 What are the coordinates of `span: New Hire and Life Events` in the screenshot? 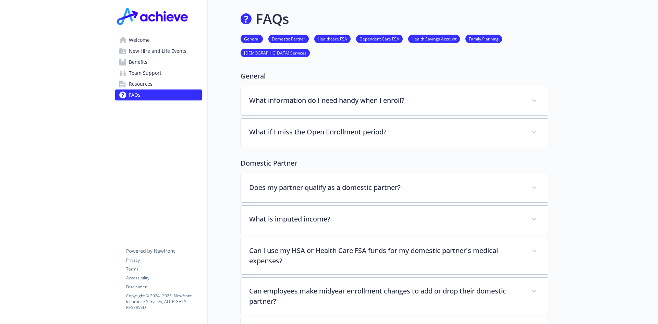 It's located at (158, 51).